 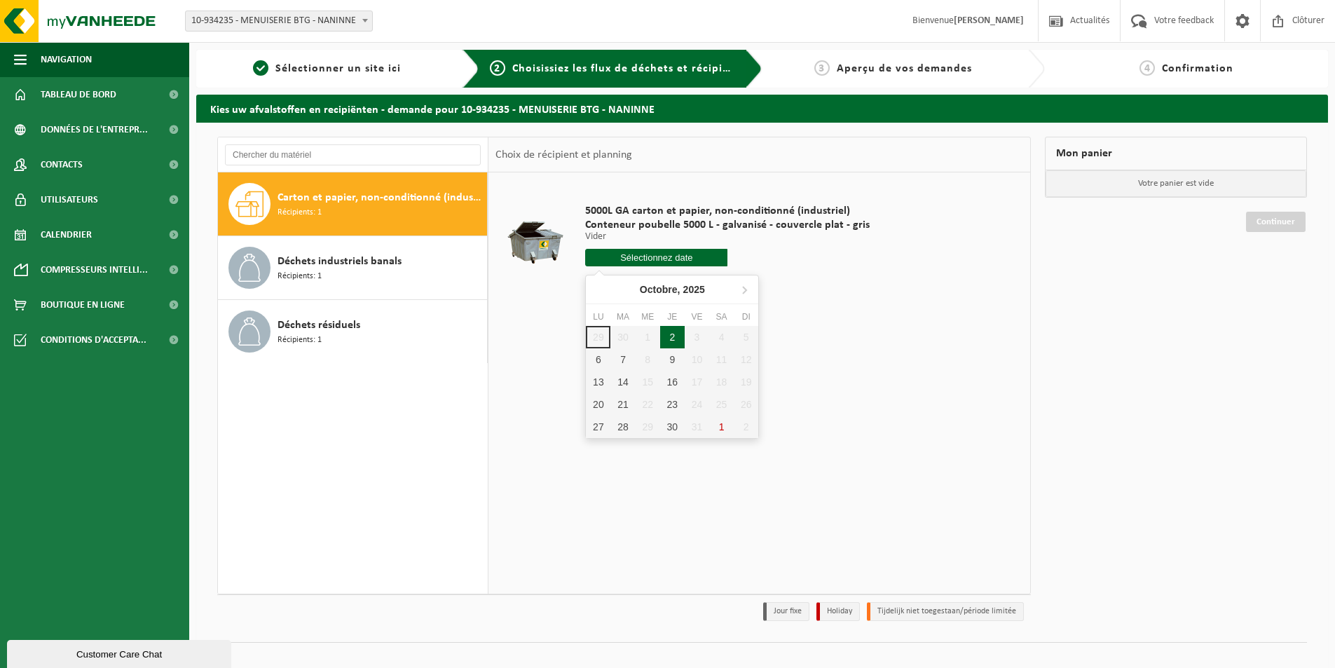 I want to click on div: 6, so click(x=598, y=359).